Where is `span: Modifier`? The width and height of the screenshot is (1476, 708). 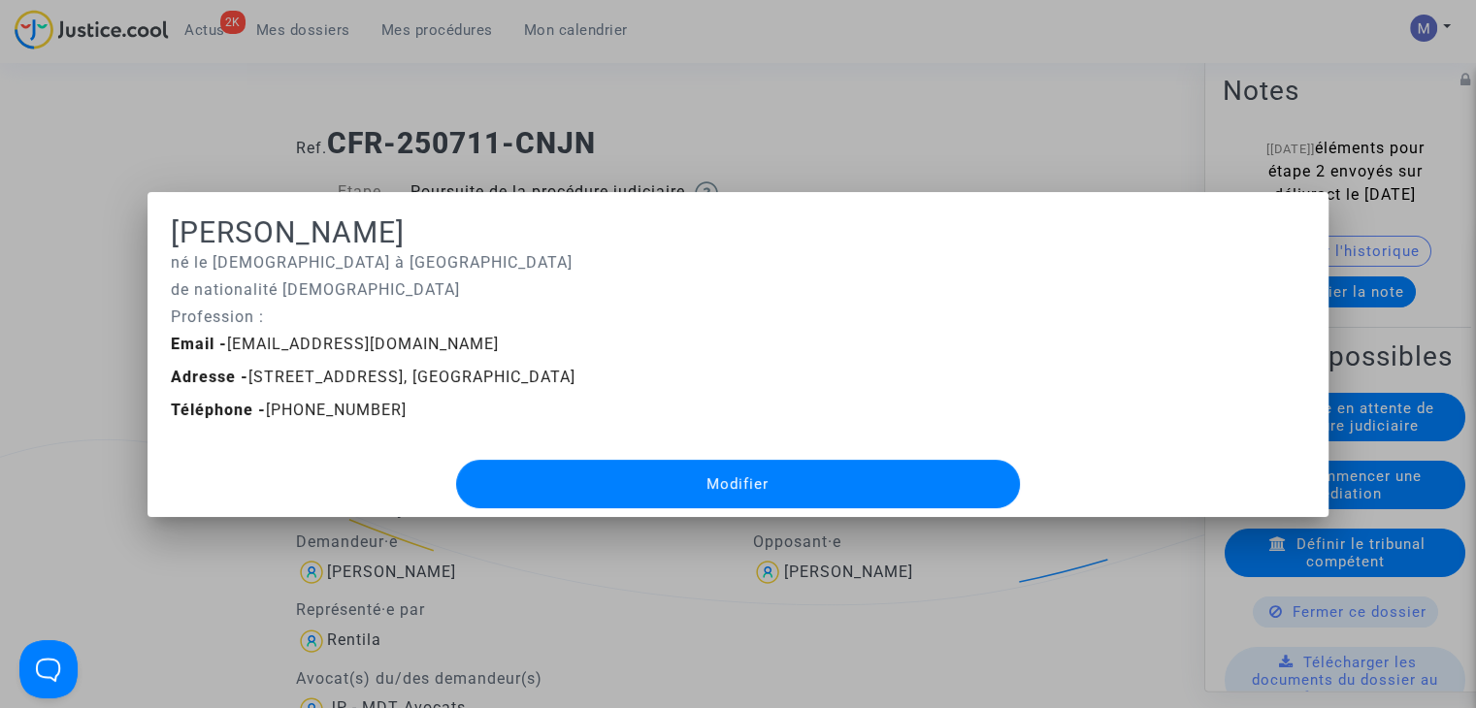 span: Modifier is located at coordinates (738, 483).